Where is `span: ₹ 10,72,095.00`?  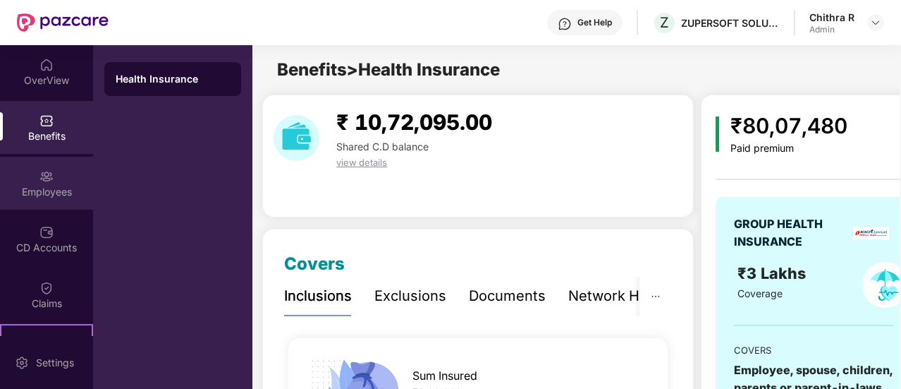 span: ₹ 10,72,095.00 is located at coordinates (414, 122).